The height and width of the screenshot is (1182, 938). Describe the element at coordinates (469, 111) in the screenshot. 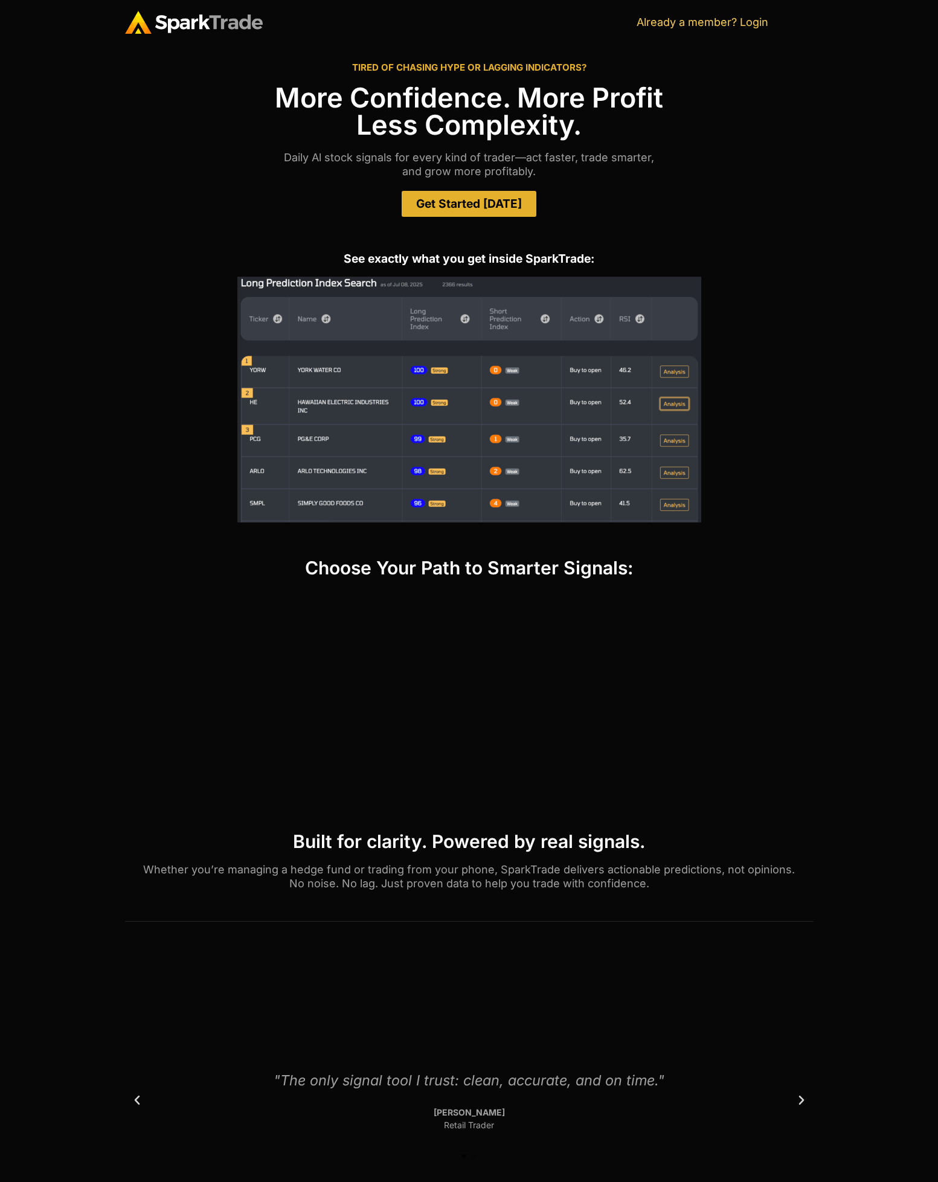

I see `h1: More Confidence. More Profit Less Complexity.` at that location.